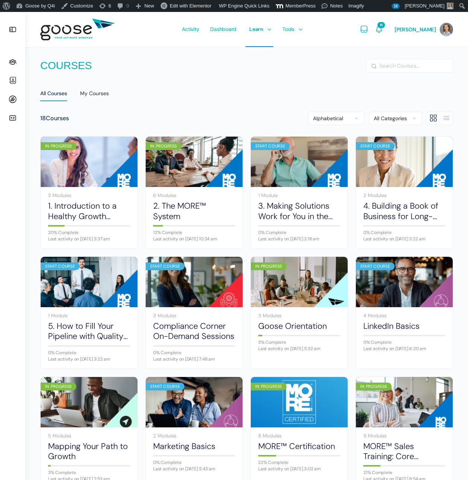 This screenshot has height=480, width=468. I want to click on span: 18, so click(43, 118).